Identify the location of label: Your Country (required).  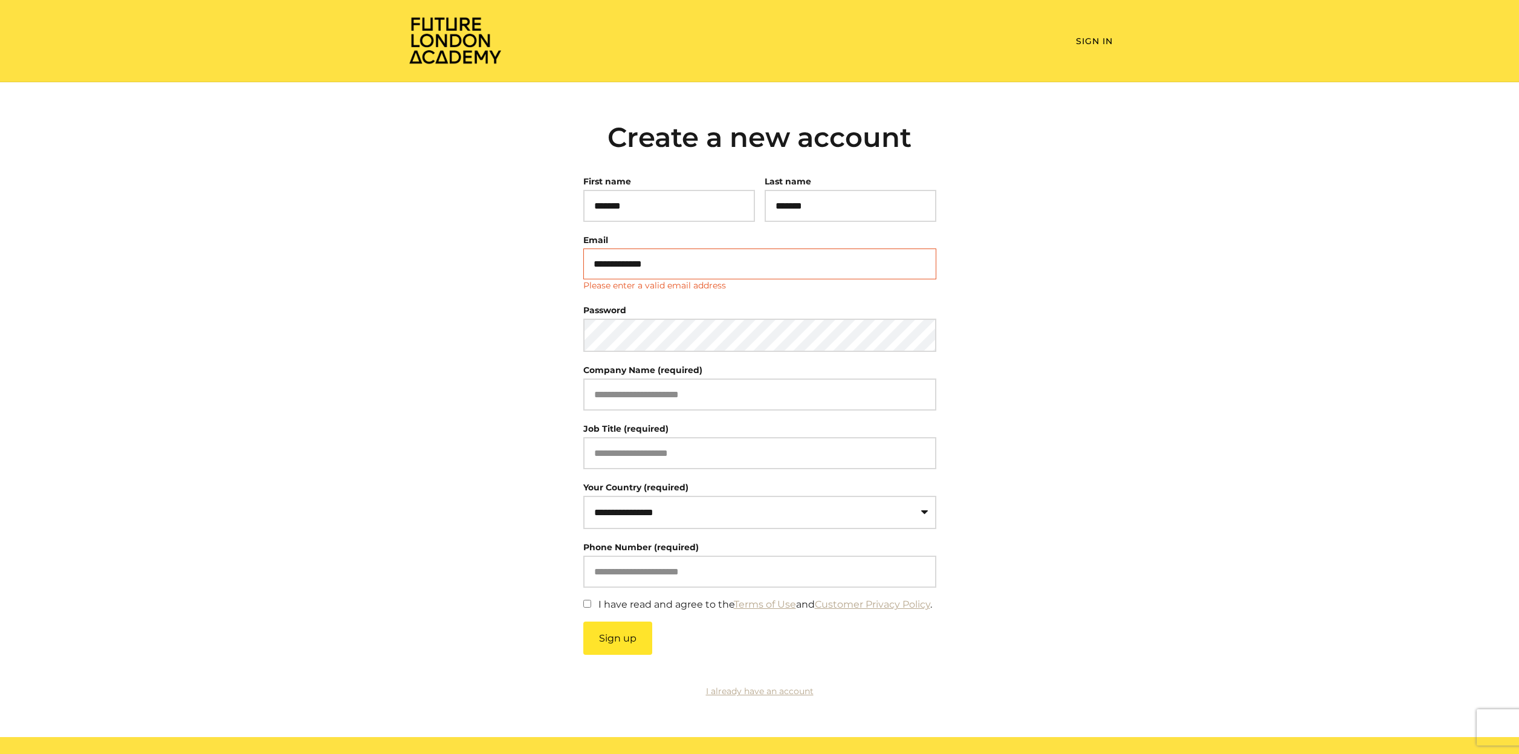
(636, 487).